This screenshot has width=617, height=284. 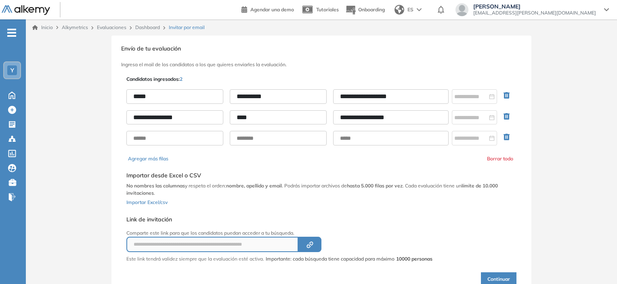 I want to click on img: arrow, so click(x=419, y=10).